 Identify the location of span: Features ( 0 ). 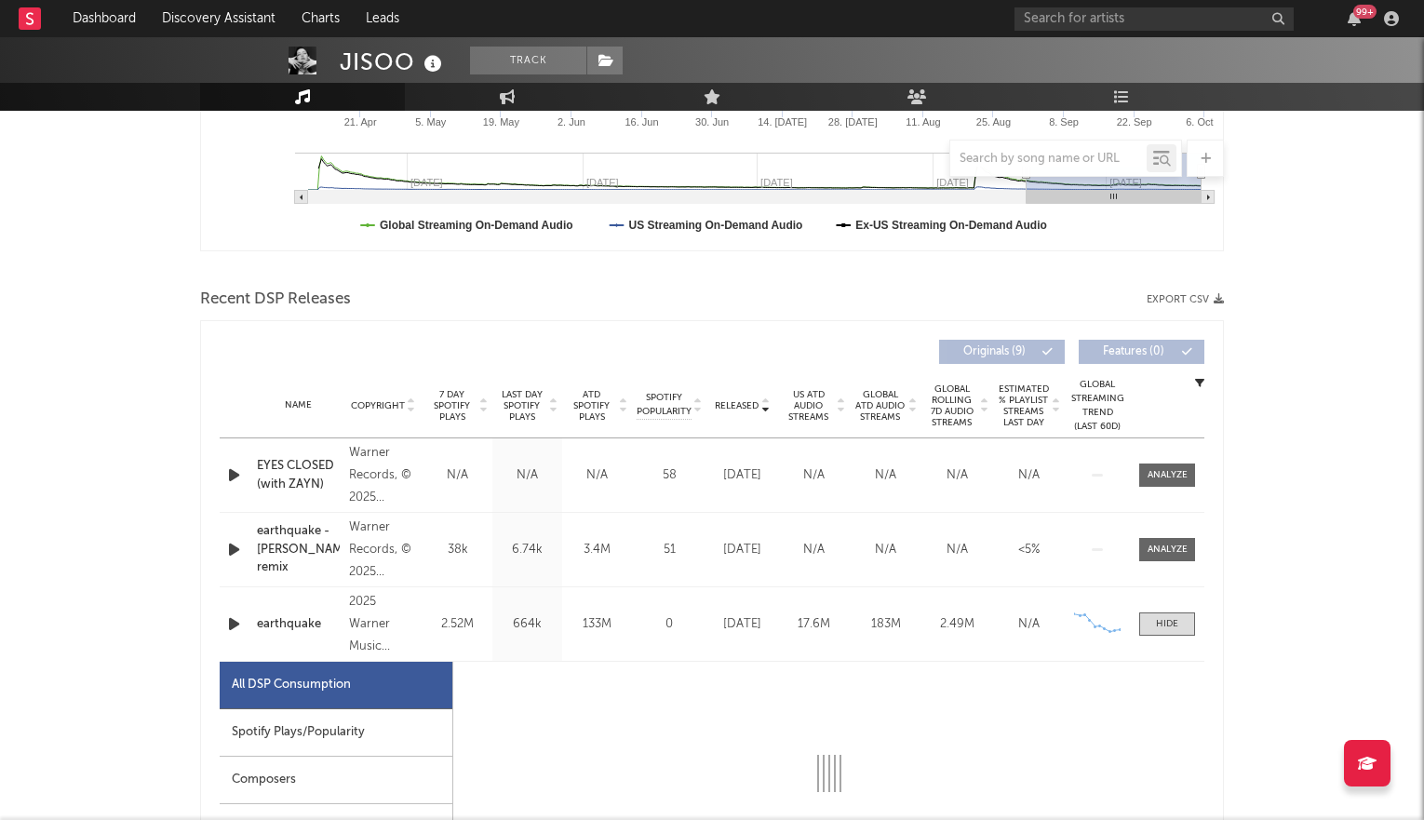
(1134, 352).